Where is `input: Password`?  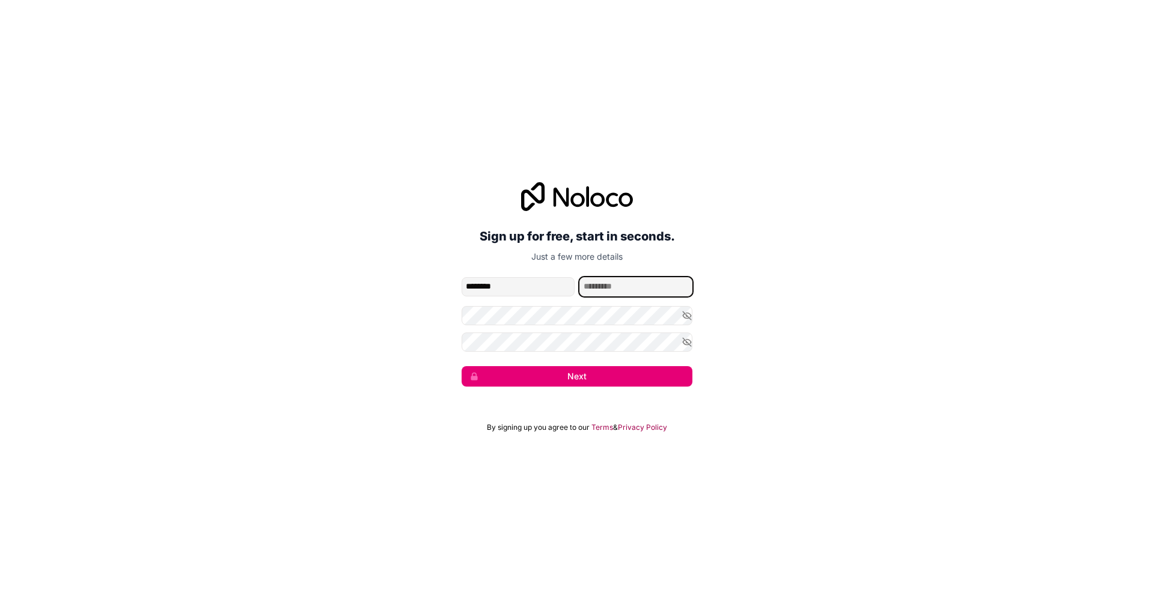 input: Password is located at coordinates (577, 316).